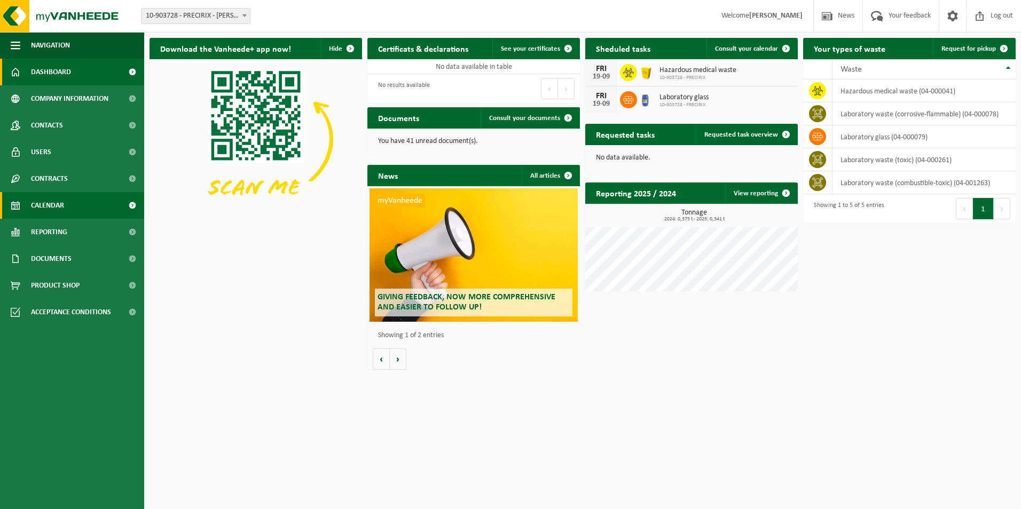  Describe the element at coordinates (474, 141) in the screenshot. I see `p: You have 41 unread document(s).` at that location.